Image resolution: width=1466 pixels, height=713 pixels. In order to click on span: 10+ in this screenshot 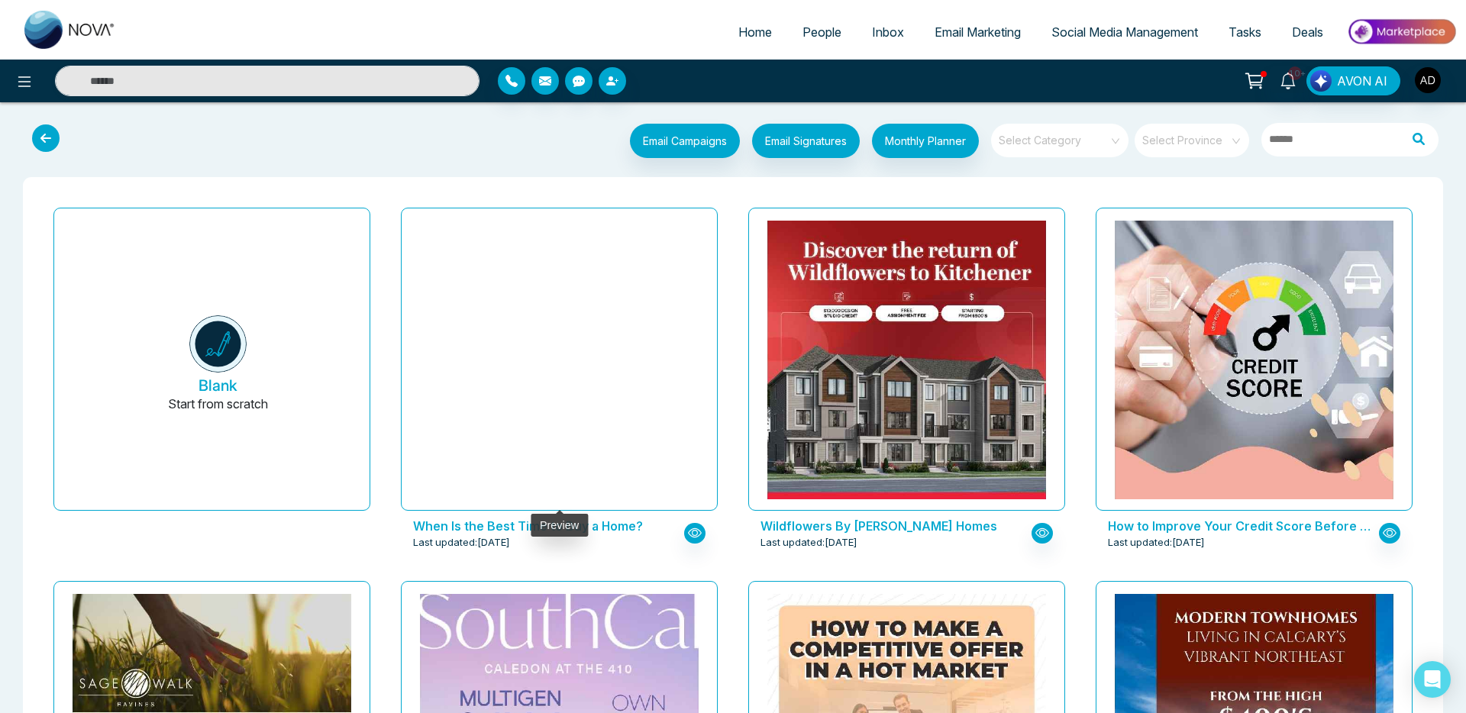, I will do `click(1295, 73)`.